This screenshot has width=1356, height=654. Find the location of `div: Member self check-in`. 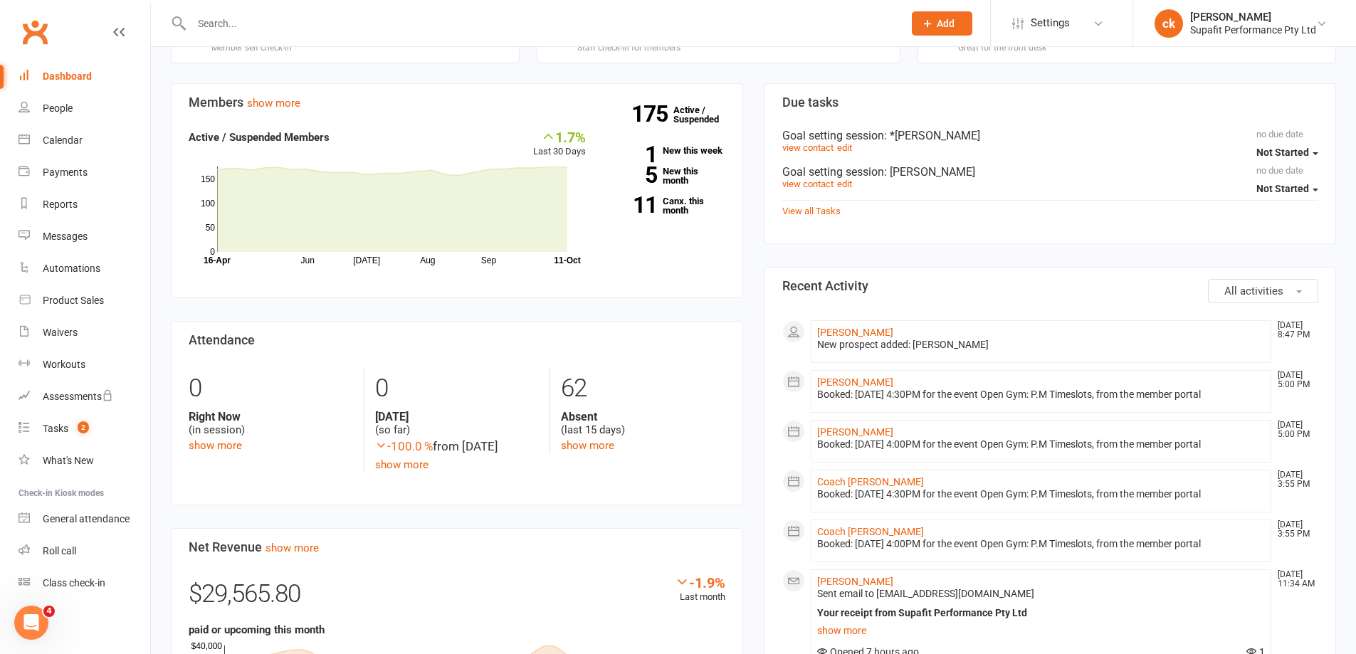

div: Member self check-in is located at coordinates (255, 48).